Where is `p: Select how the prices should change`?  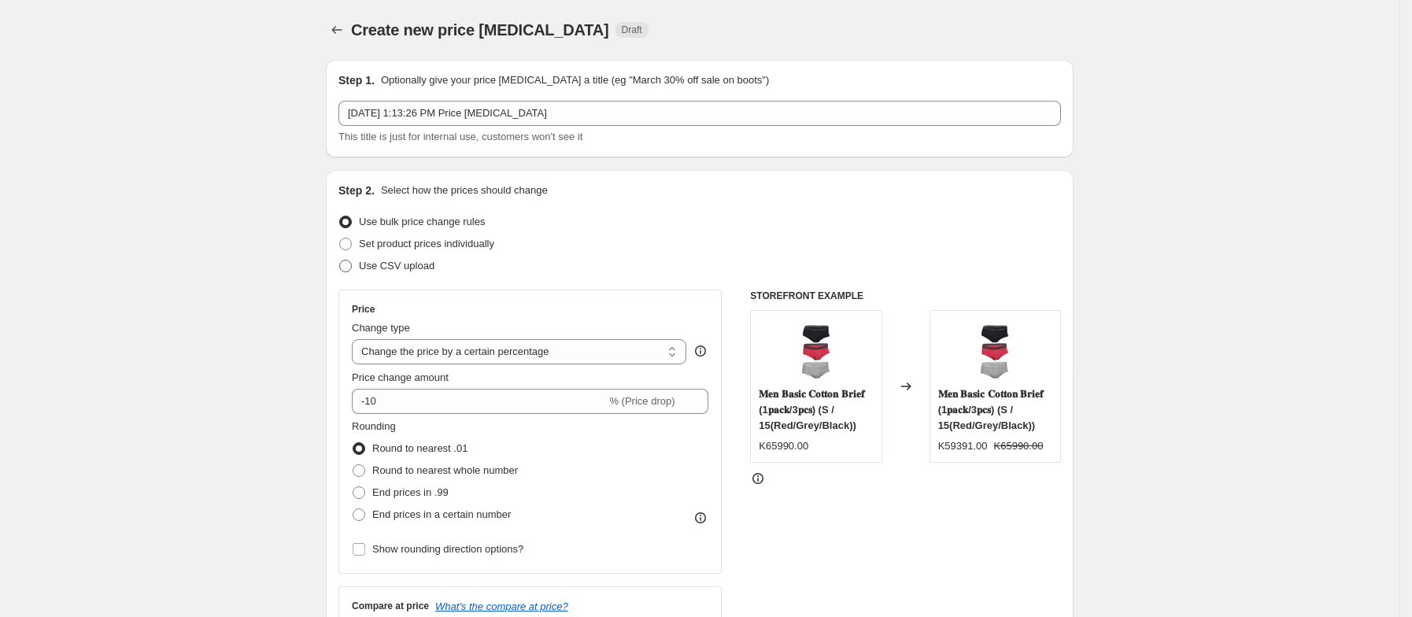 p: Select how the prices should change is located at coordinates (464, 190).